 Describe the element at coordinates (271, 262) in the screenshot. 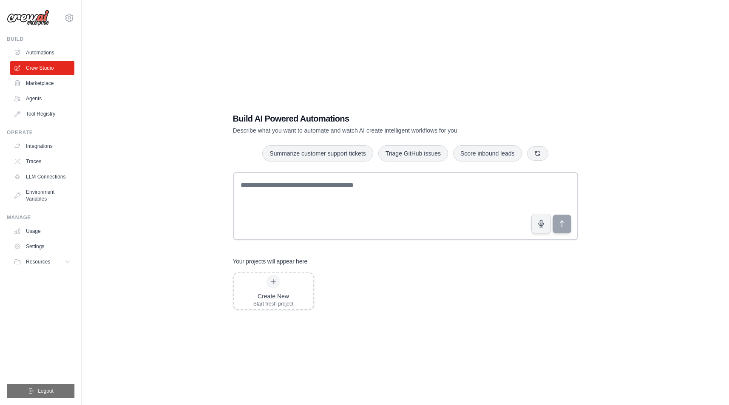

I see `h3: Your projects will appear here` at that location.